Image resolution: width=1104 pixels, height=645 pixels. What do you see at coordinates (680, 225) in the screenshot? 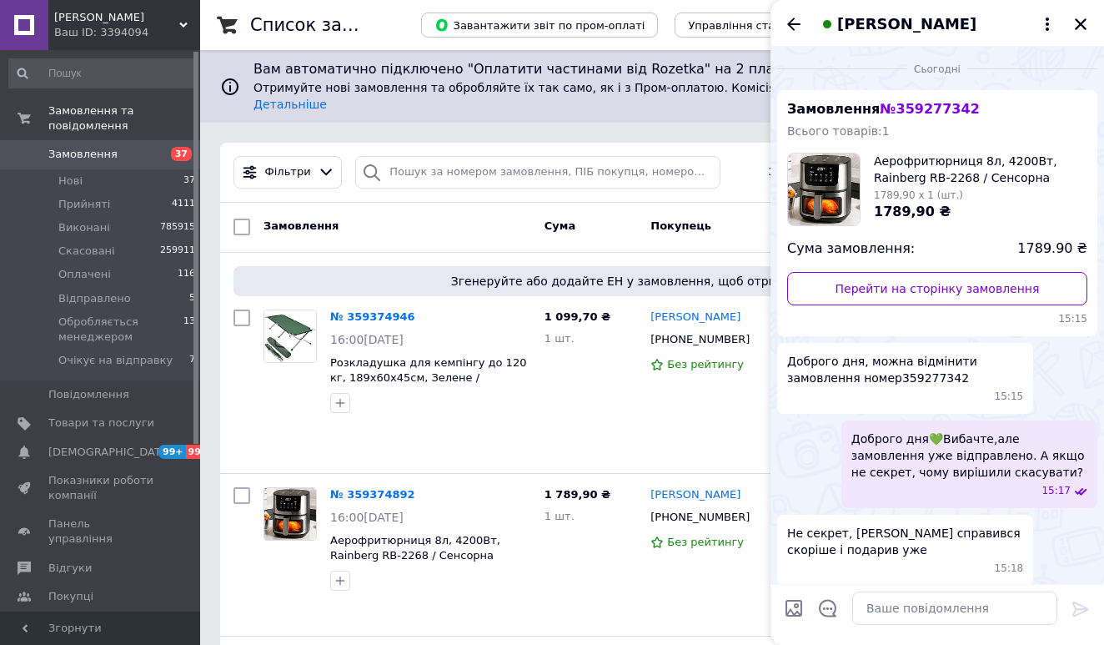
I see `span: Покупець` at bounding box center [680, 225].